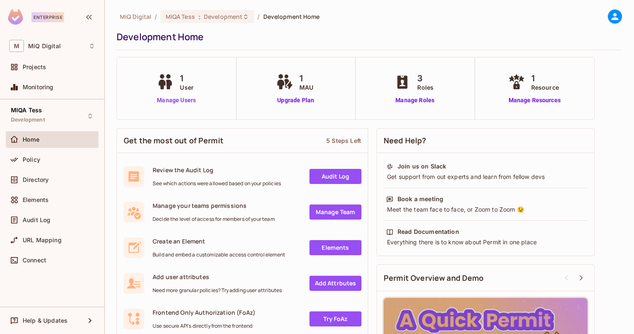 The image size is (634, 334). Describe the element at coordinates (214, 219) in the screenshot. I see `span: Decide the level of access for members of your team` at that location.